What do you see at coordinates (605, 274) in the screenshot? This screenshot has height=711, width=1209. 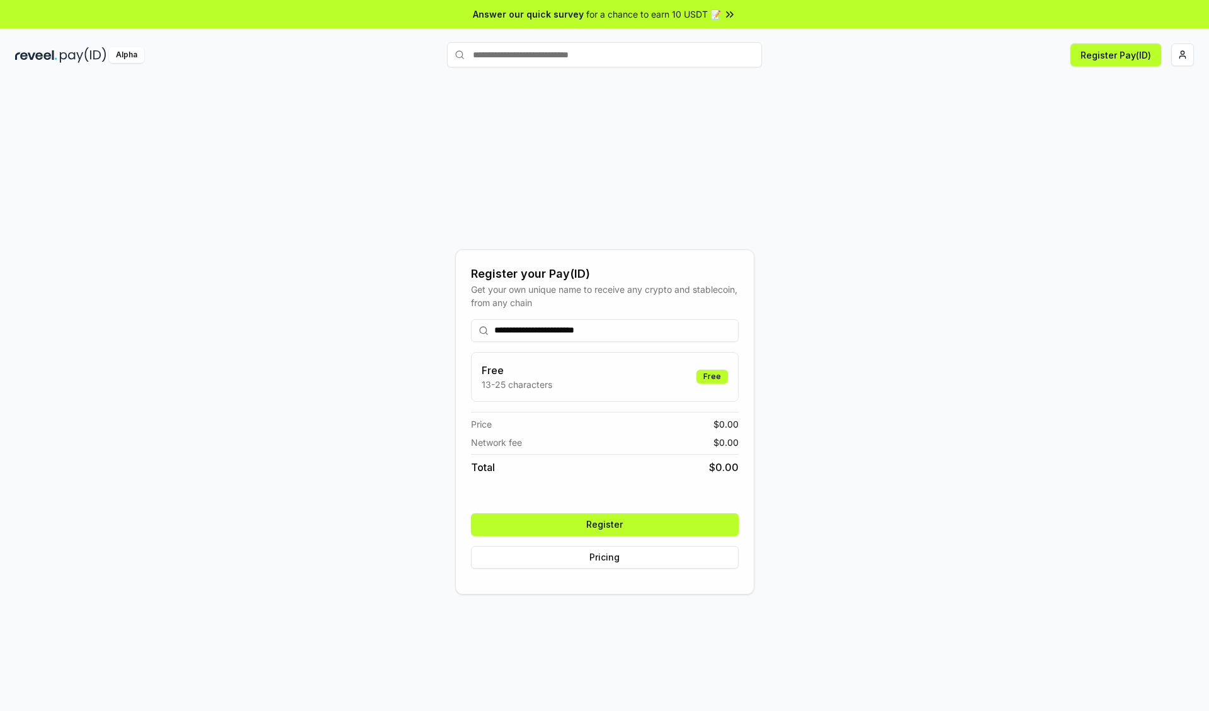 I see `div: Register your Pay(ID)` at bounding box center [605, 274].